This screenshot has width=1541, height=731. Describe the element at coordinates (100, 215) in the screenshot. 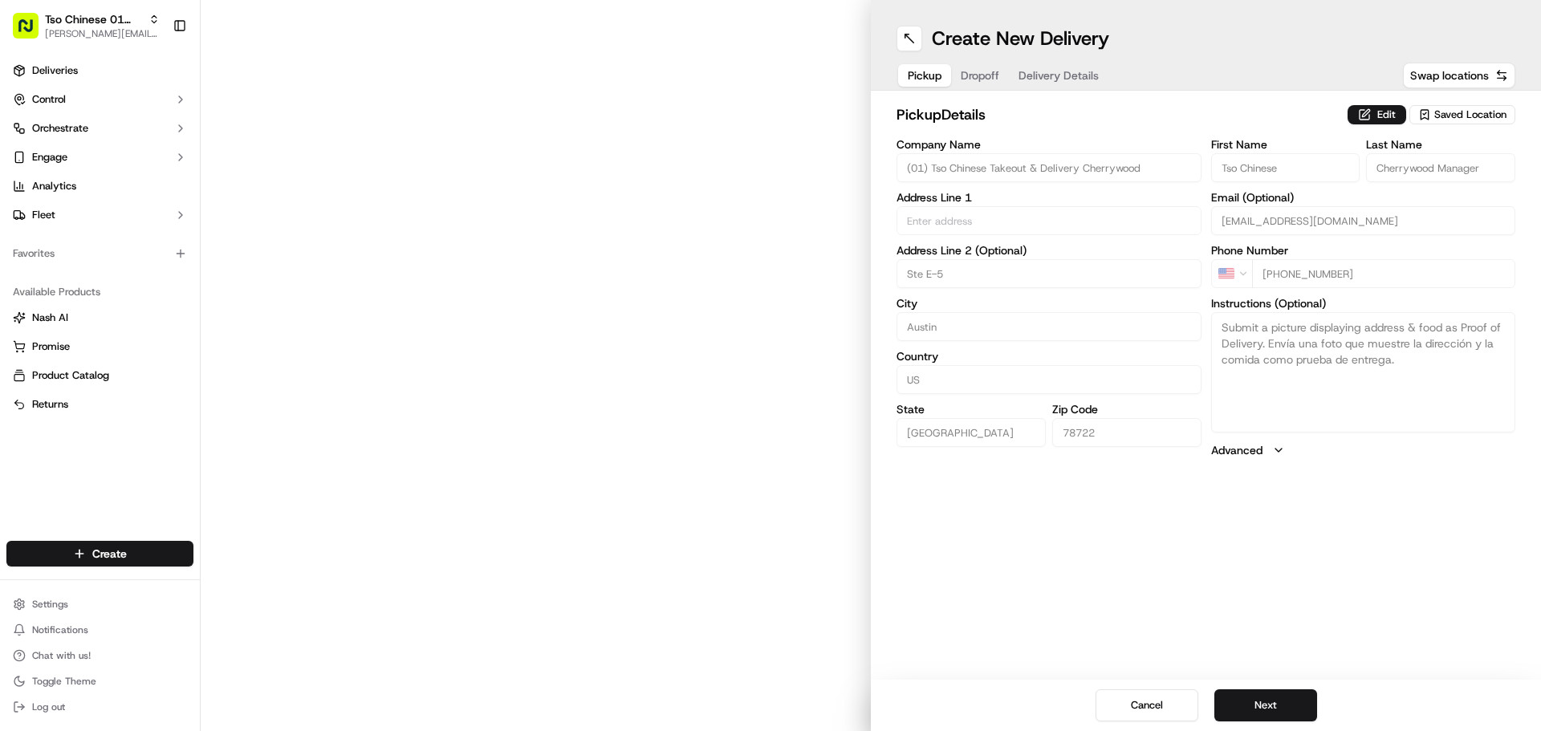

I see `button: Fleet` at that location.